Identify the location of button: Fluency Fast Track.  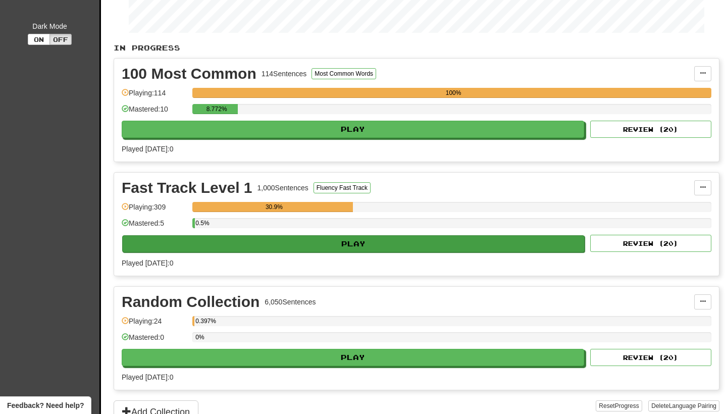
(342, 188).